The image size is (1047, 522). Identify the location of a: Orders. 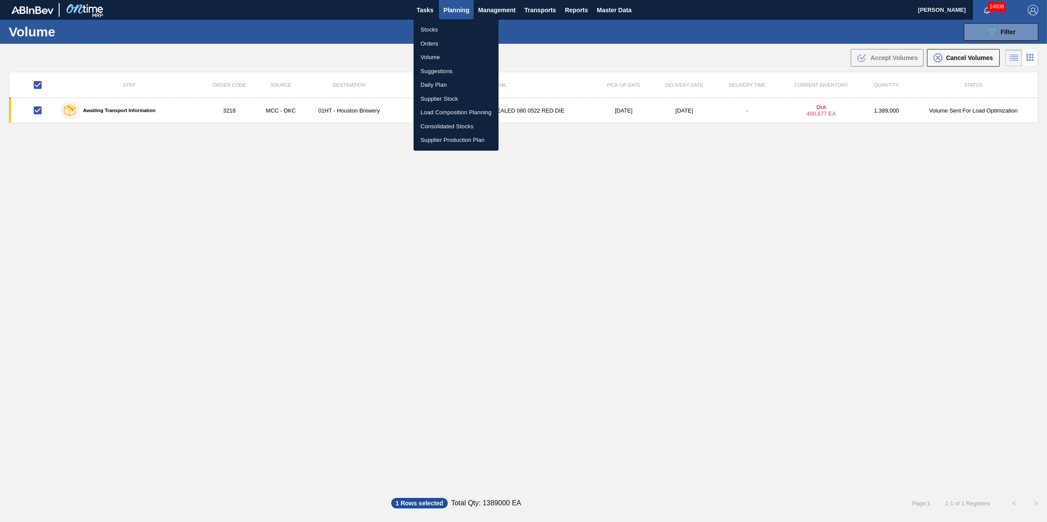
(456, 44).